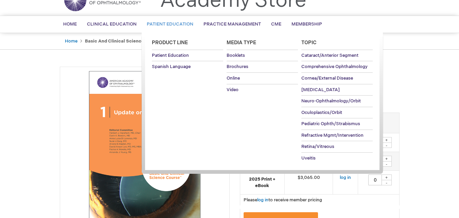  Describe the element at coordinates (332, 135) in the screenshot. I see `span: Refractive Mgmt/Intervention` at that location.